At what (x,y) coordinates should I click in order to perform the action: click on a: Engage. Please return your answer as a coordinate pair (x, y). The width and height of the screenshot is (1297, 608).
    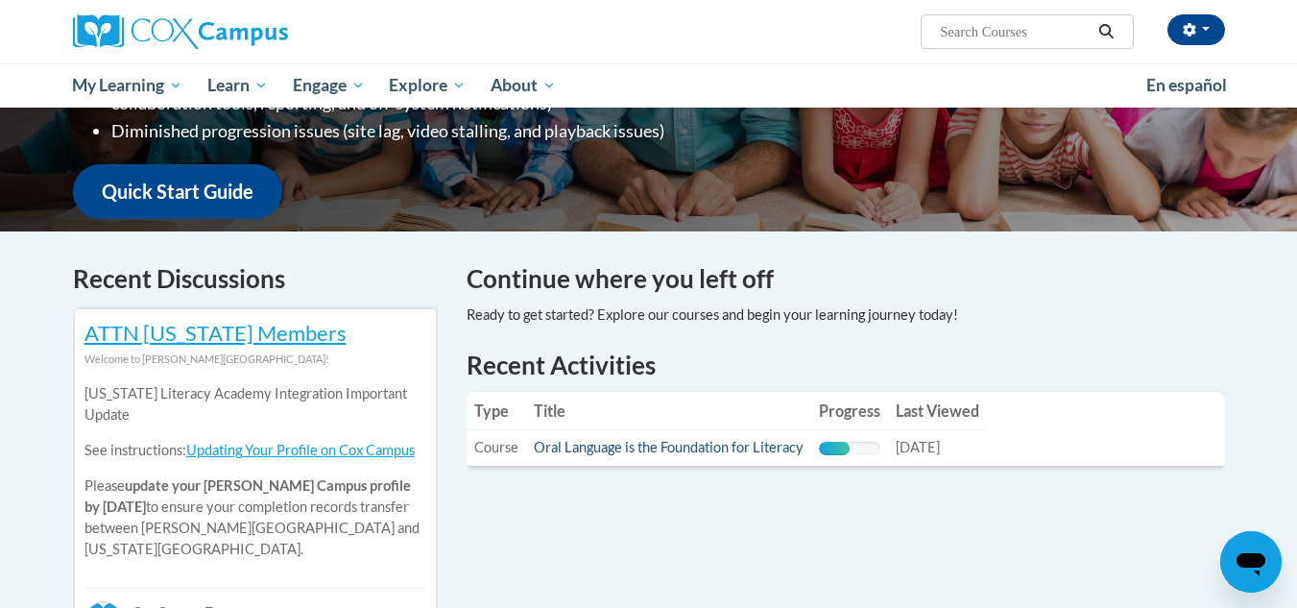
    Looking at the image, I should click on (328, 85).